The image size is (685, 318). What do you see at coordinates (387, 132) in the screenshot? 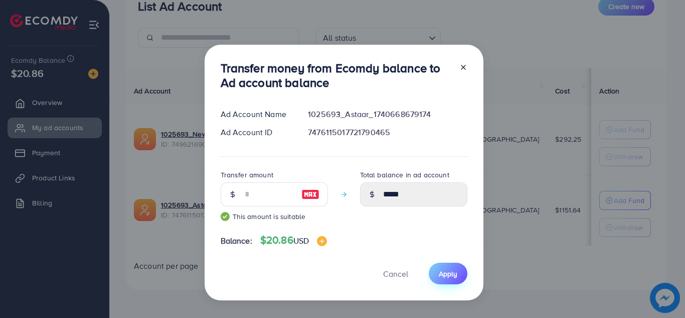
I see `div: 7476115017721790465` at bounding box center [387, 132].